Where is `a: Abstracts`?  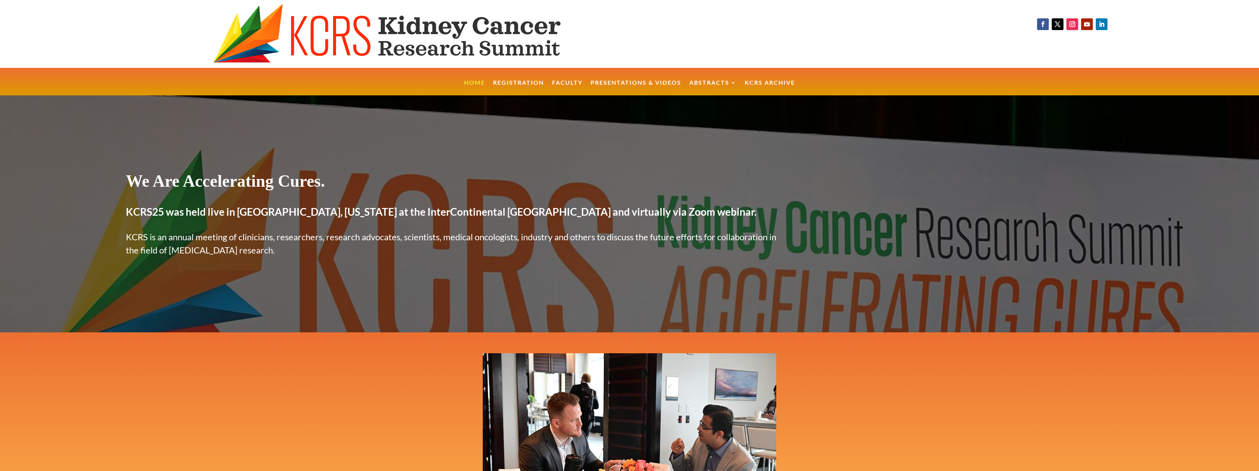 a: Abstracts is located at coordinates (713, 88).